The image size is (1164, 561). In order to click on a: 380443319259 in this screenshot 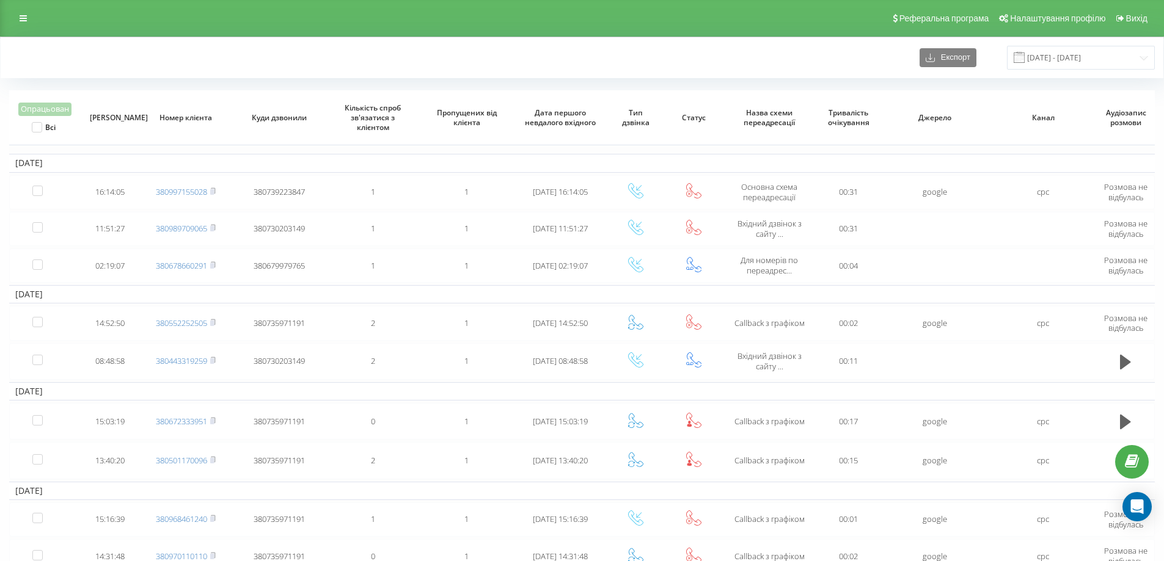, I will do `click(181, 361)`.